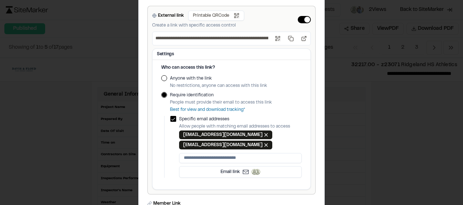 Image resolution: width=463 pixels, height=205 pixels. What do you see at coordinates (230, 172) in the screenshot?
I see `span: Email link` at bounding box center [230, 172].